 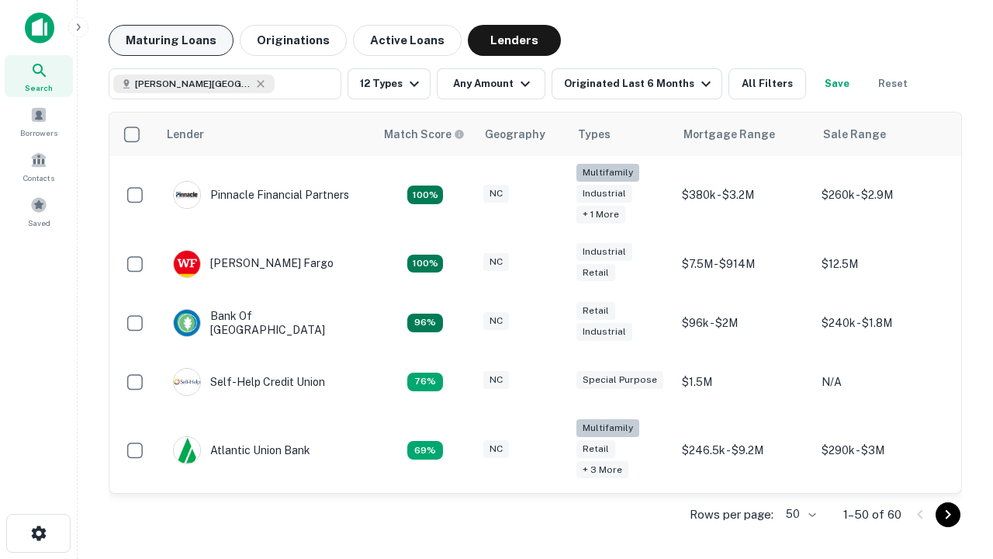 I want to click on button: All Filters, so click(x=767, y=84).